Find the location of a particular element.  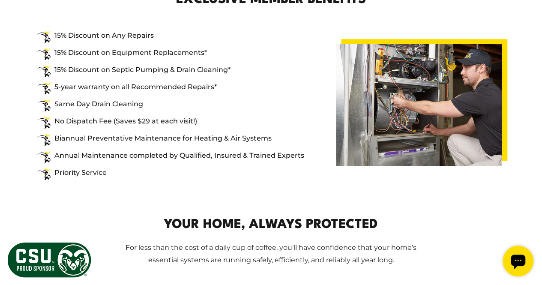

div: Open chat widget is located at coordinates (19, 19).